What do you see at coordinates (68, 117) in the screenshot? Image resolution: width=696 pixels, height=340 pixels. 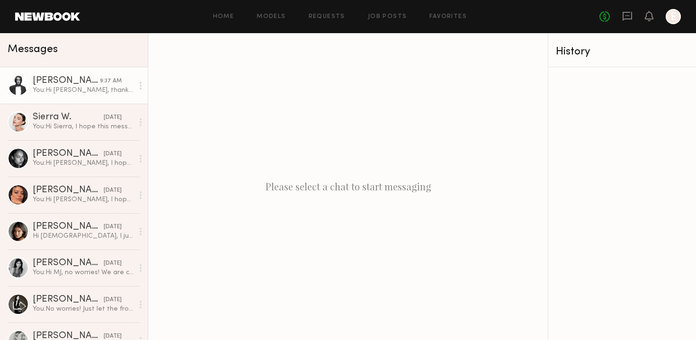 I see `div: Sierra W.` at bounding box center [68, 117].